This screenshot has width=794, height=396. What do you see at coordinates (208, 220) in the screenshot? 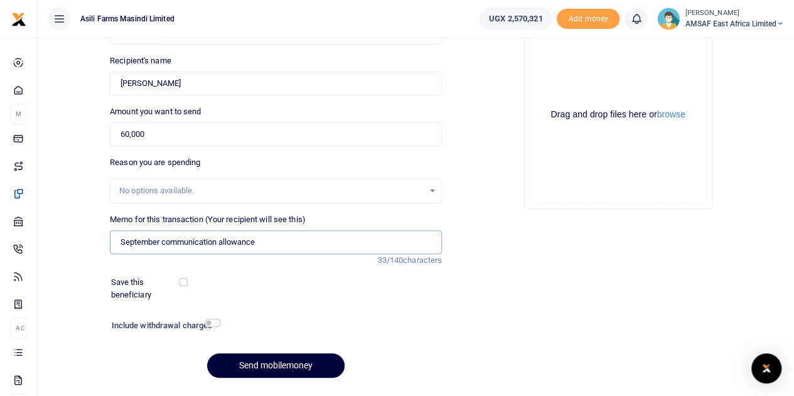
I see `label: Memo for this transaction (Your recipient will see this)` at bounding box center [208, 220].